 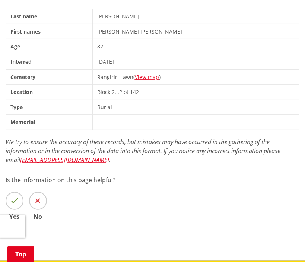 What do you see at coordinates (21, 254) in the screenshot?
I see `a: Top` at bounding box center [21, 254].